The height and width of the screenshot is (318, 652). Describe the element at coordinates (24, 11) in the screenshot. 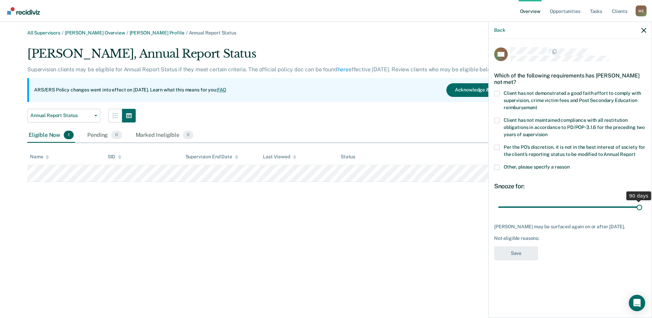

I see `img: Recidiviz` at that location.